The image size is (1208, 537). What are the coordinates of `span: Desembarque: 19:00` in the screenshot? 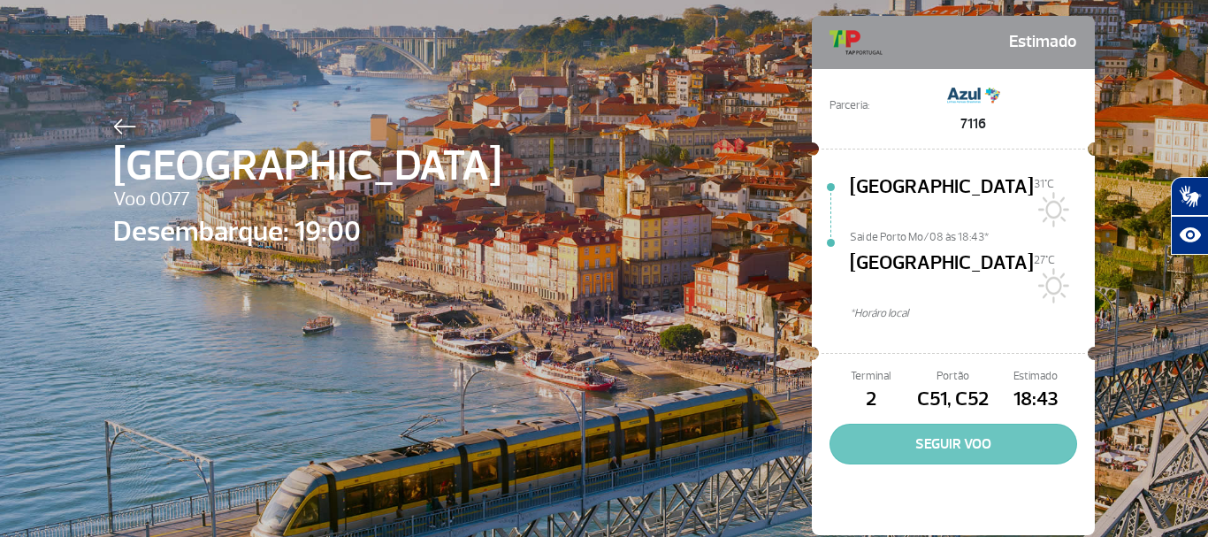 It's located at (307, 232).